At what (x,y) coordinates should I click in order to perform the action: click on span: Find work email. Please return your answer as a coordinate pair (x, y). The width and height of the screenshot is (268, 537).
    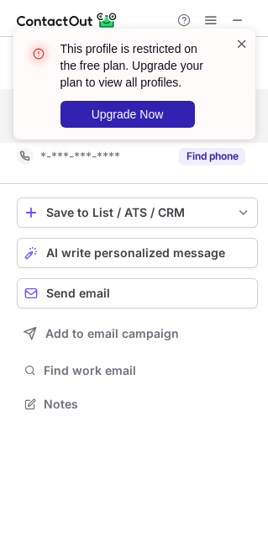
    Looking at the image, I should click on (147, 370).